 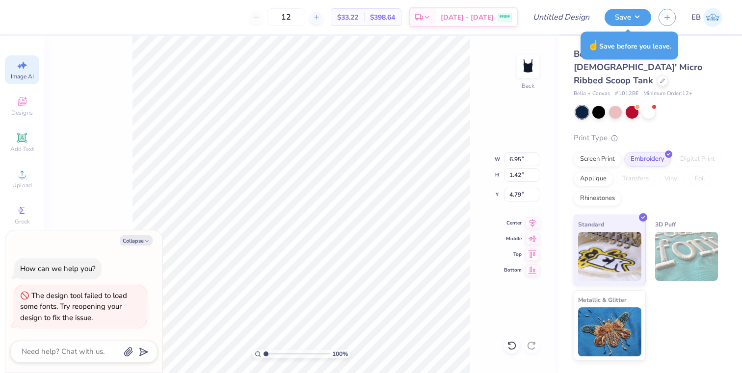 I want to click on div: Transfers, so click(x=635, y=179).